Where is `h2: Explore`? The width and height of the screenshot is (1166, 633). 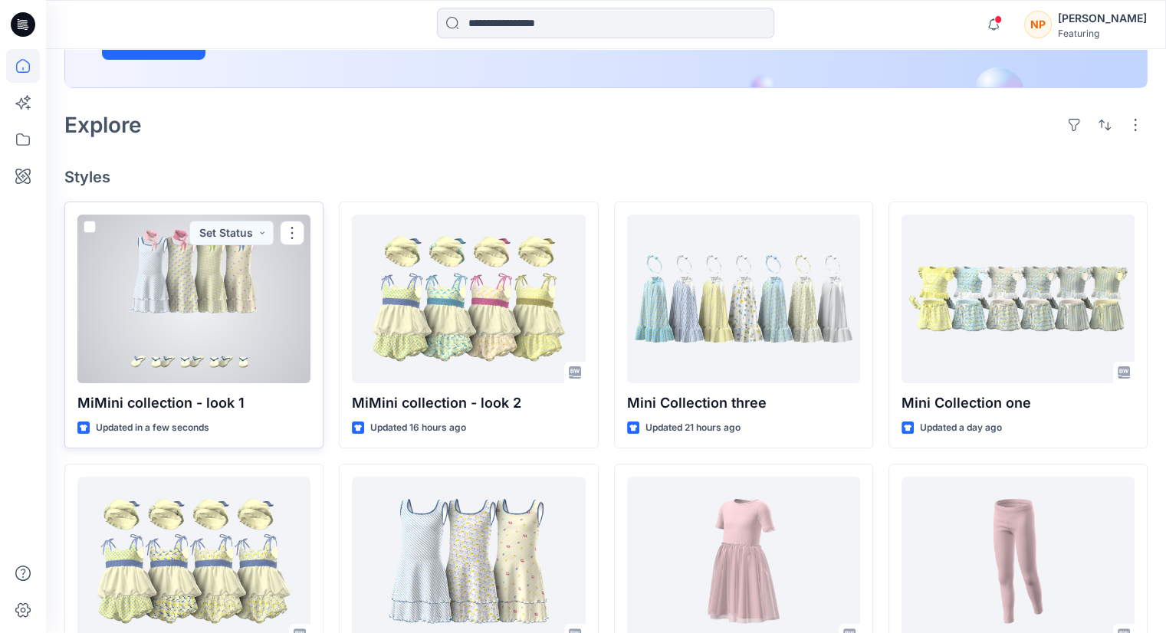
h2: Explore is located at coordinates (103, 125).